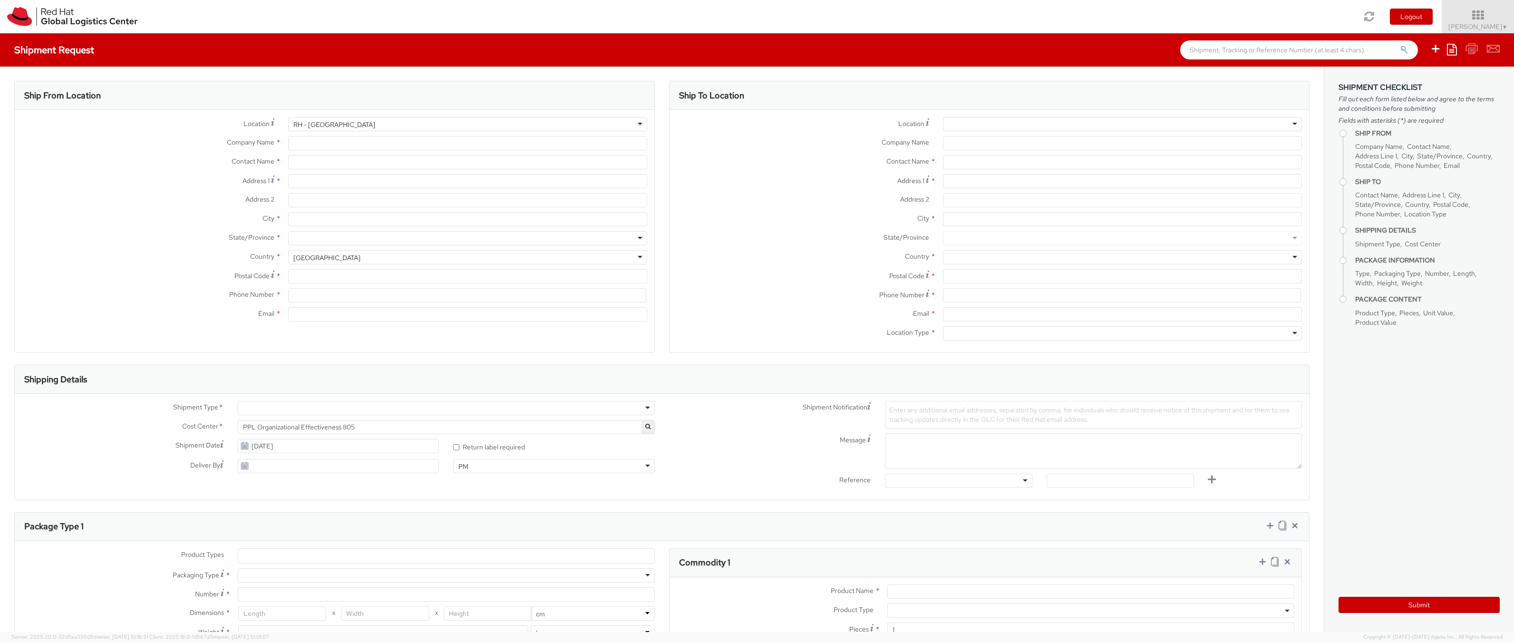 The height and width of the screenshot is (642, 1514). I want to click on img: rh-logistics-00dfa346123c4ec078e1.svg, so click(72, 17).